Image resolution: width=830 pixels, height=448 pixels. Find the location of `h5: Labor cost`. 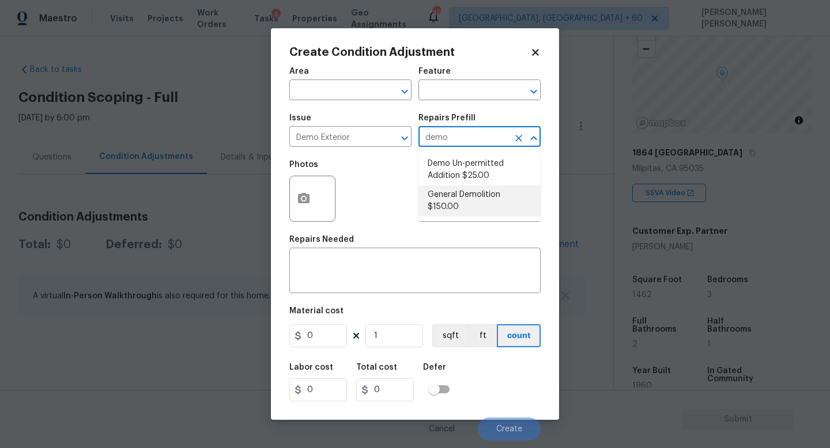

h5: Labor cost is located at coordinates (311, 368).